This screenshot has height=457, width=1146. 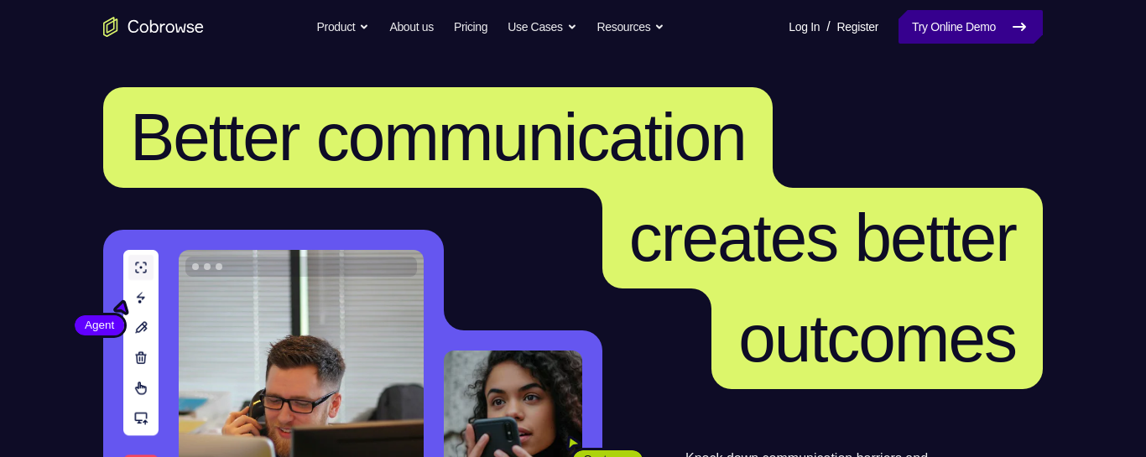 I want to click on button: Use Cases, so click(x=542, y=27).